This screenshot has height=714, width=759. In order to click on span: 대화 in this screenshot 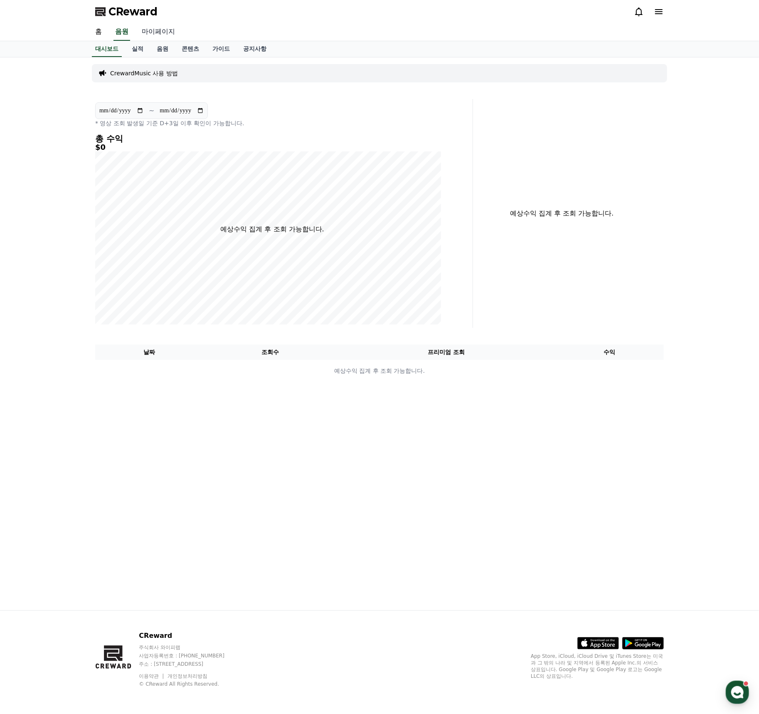, I will do `click(81, 280)`.